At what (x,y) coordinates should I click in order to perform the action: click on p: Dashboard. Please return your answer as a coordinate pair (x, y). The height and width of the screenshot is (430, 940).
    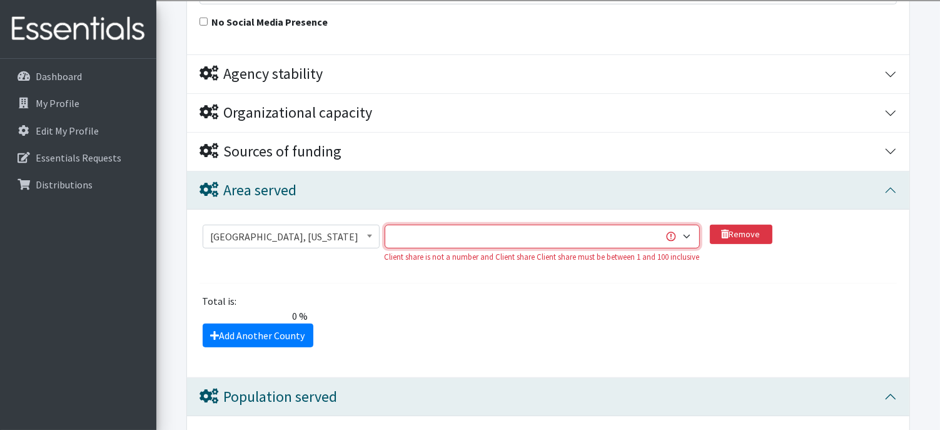
    Looking at the image, I should click on (59, 76).